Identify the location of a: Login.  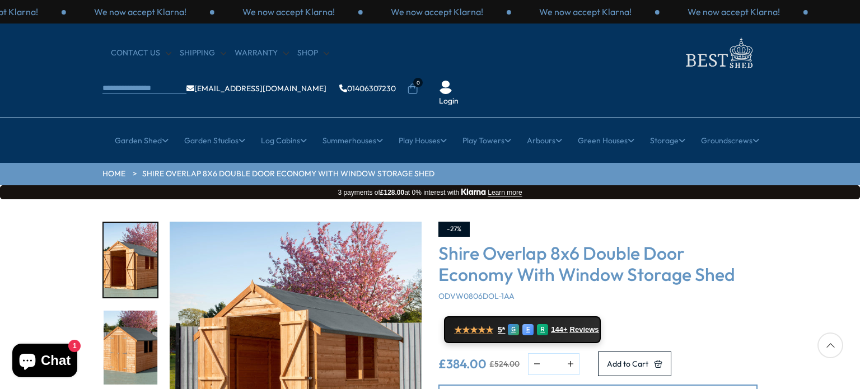
(448, 101).